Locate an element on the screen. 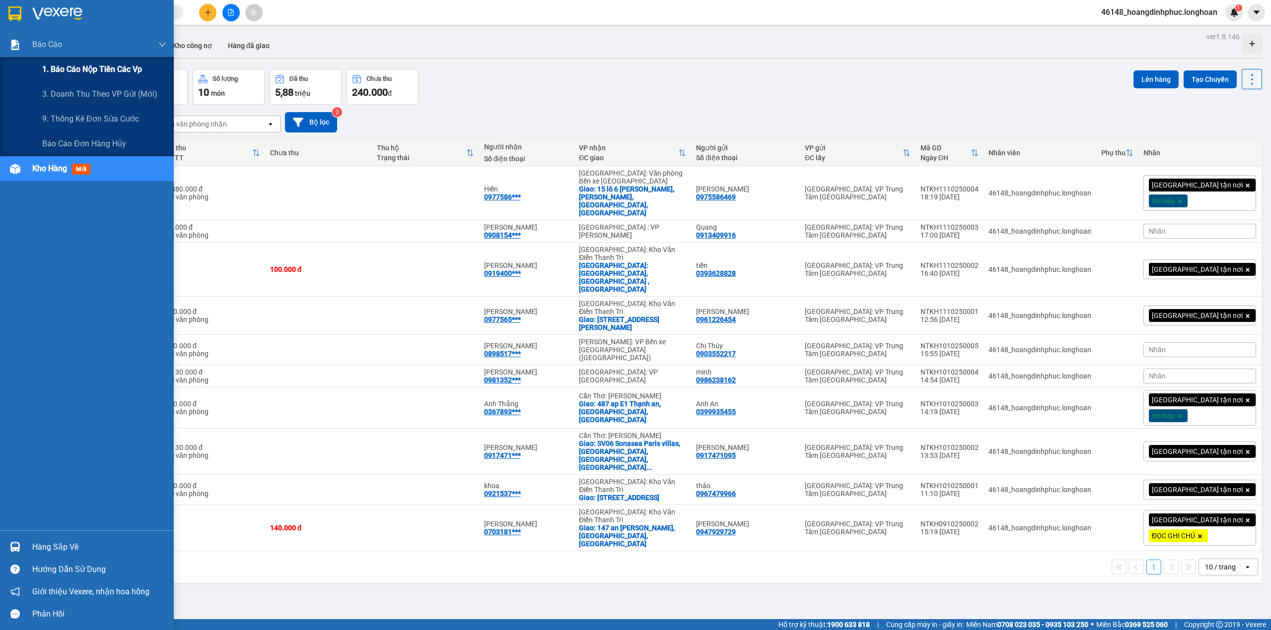 Image resolution: width=1271 pixels, height=630 pixels. span: món is located at coordinates (218, 93).